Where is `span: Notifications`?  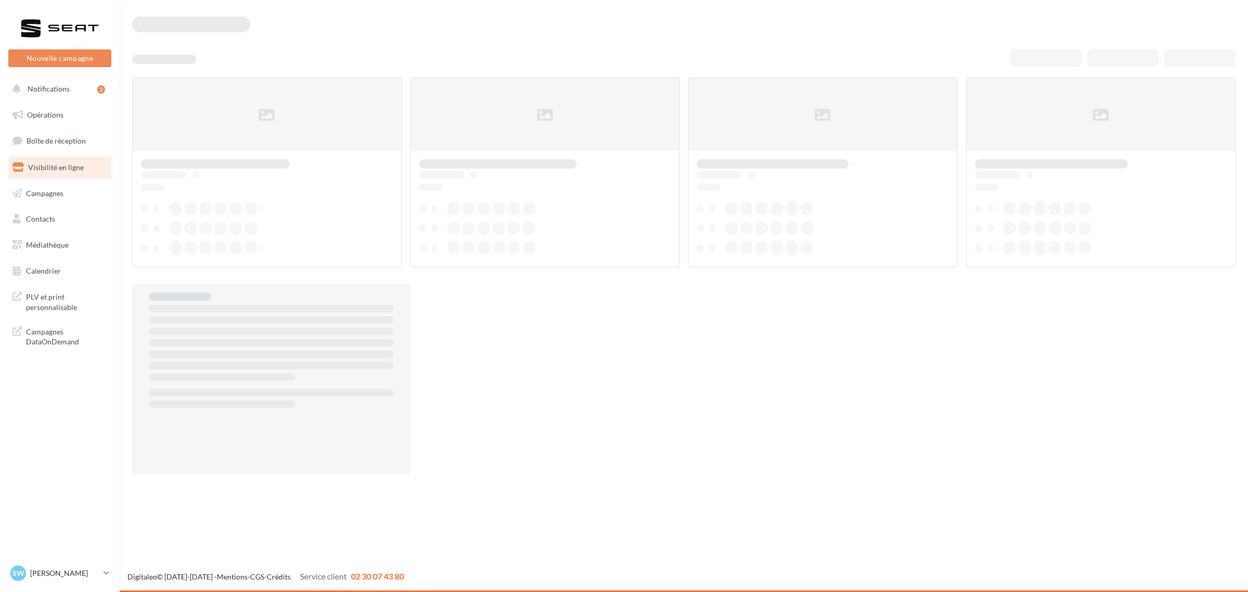
span: Notifications is located at coordinates (48, 88).